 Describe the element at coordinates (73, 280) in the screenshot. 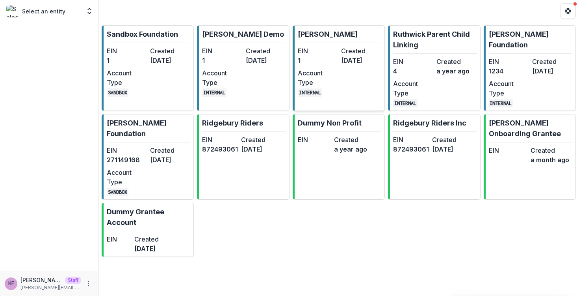

I see `p: Staff` at that location.